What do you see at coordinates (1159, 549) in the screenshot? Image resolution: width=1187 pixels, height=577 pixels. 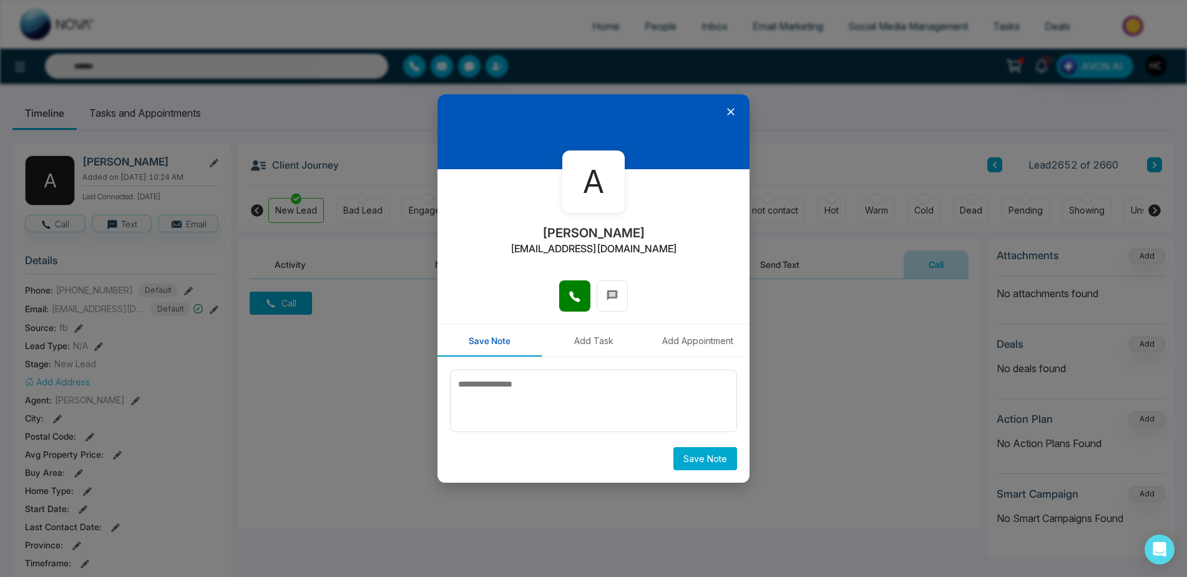 I see `div: Open Intercom Messenger` at bounding box center [1159, 549].